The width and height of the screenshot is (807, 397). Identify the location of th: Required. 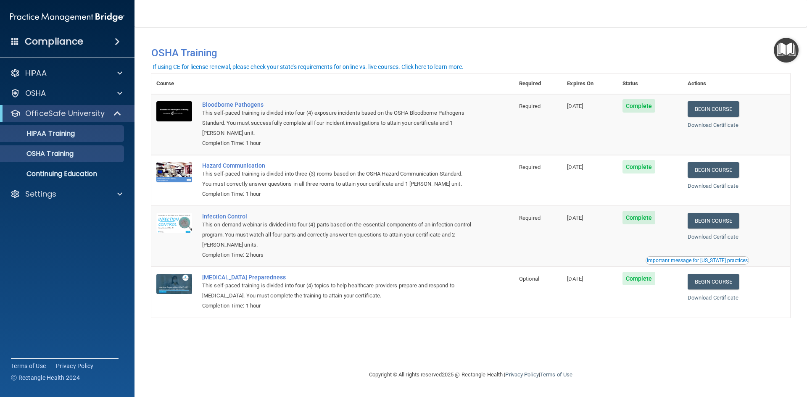
(538, 84).